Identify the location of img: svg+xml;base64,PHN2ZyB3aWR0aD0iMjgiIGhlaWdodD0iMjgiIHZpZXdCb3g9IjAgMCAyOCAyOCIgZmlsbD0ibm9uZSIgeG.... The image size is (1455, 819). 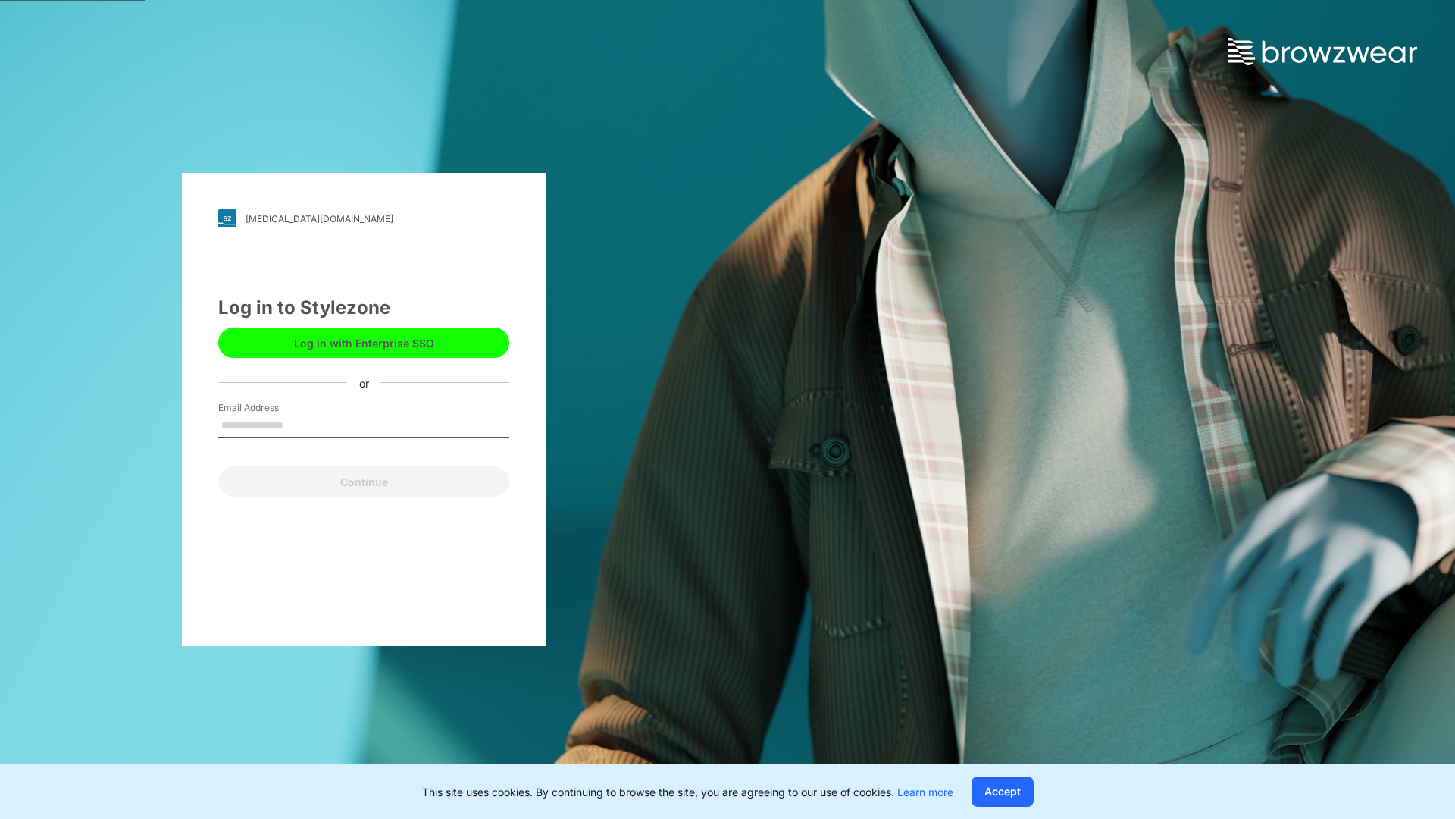
(227, 218).